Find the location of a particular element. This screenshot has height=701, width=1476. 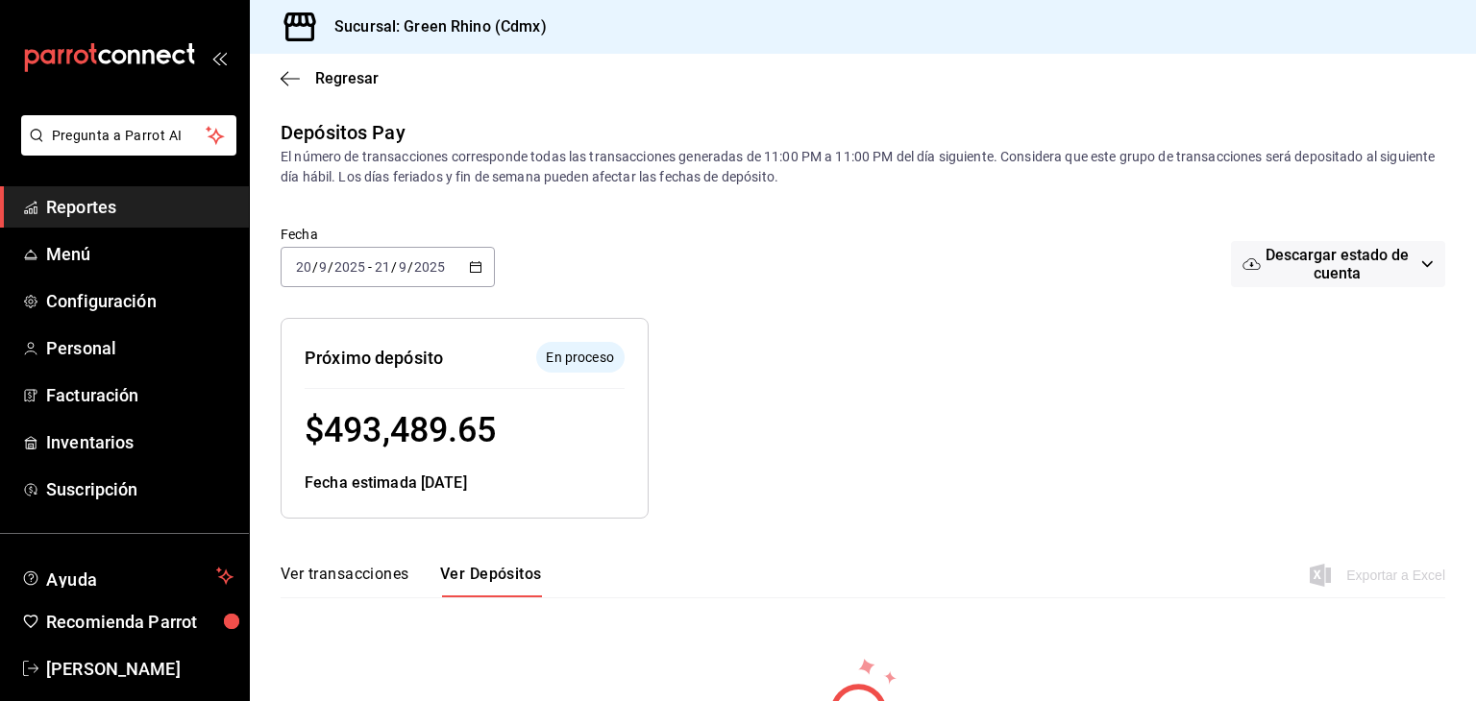

label: Fecha is located at coordinates (387, 234).